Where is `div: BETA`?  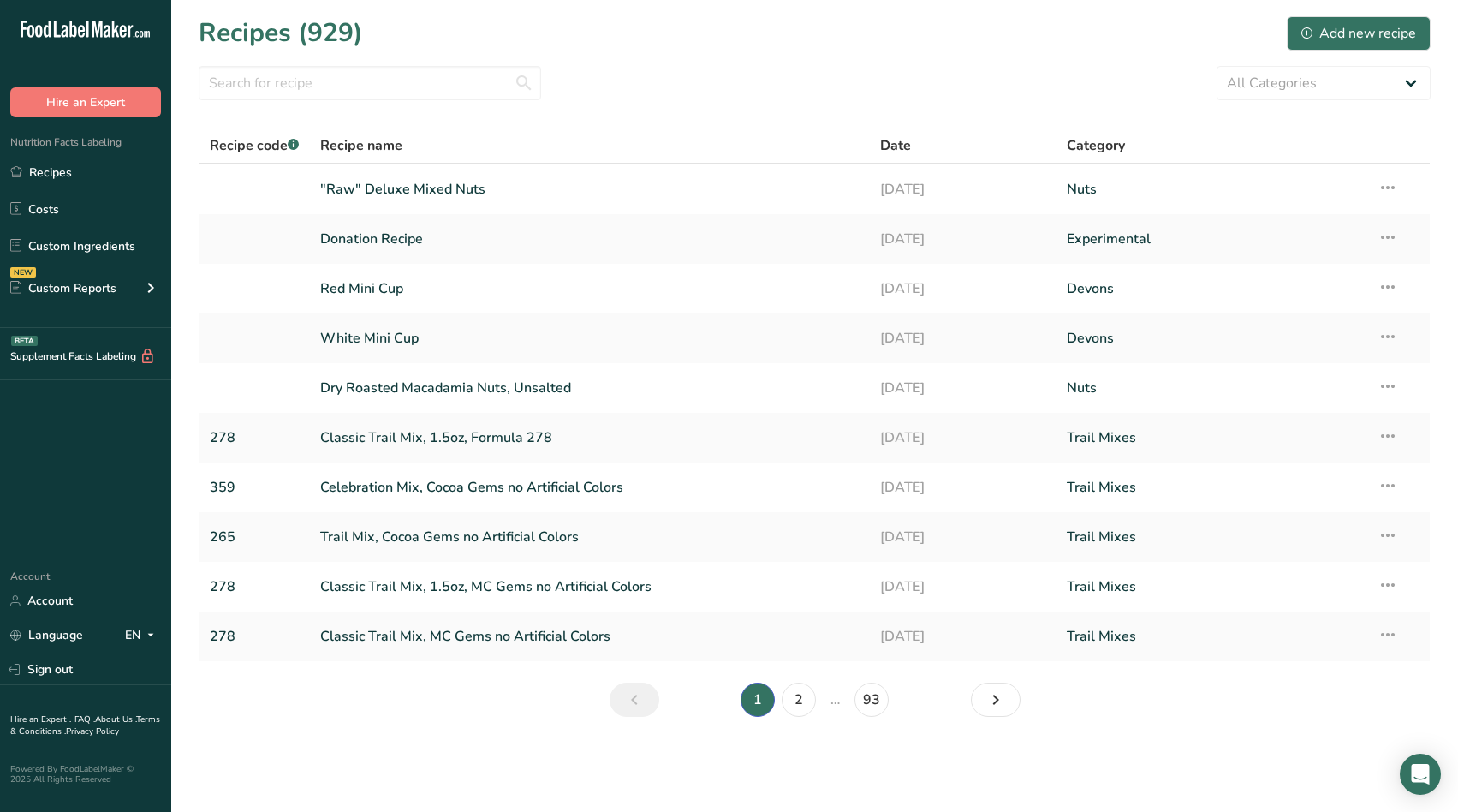 div: BETA is located at coordinates (24, 341).